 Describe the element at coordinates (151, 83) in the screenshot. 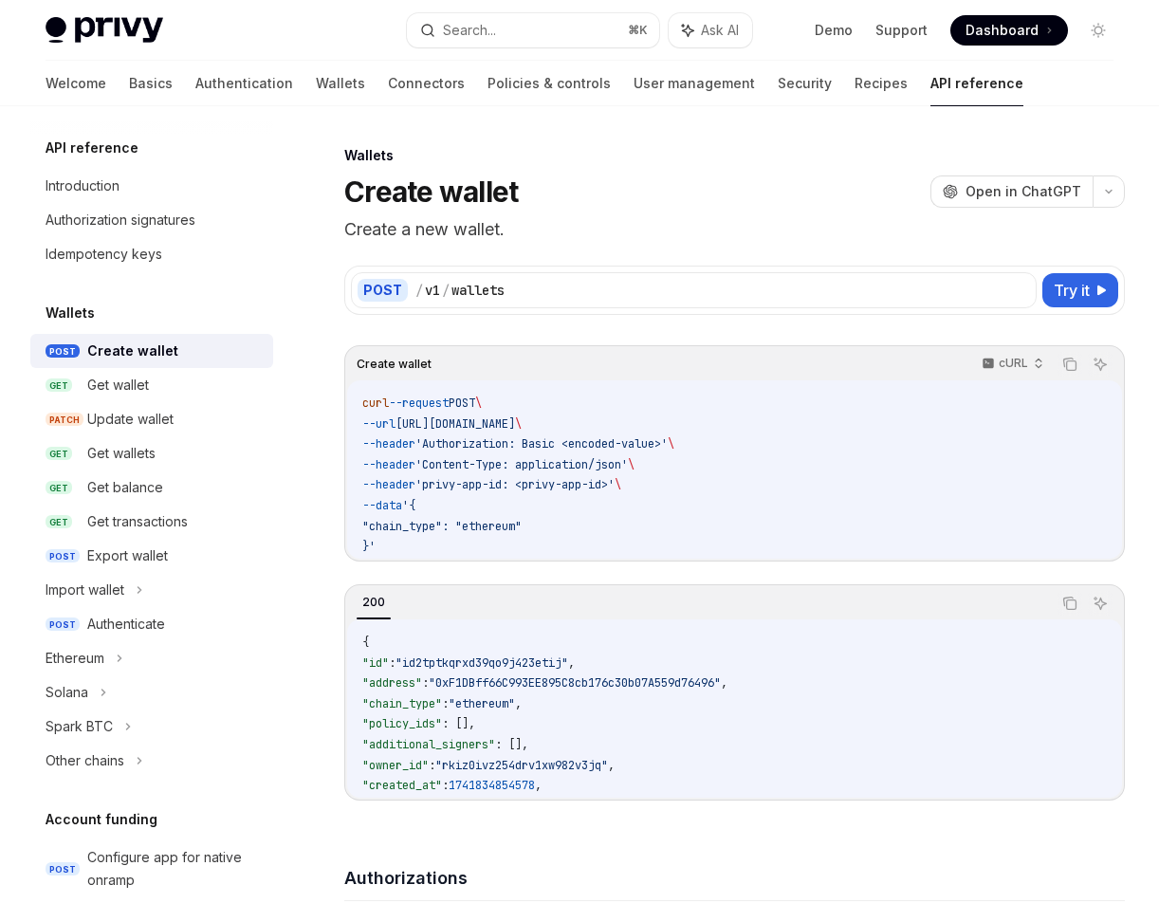

I see `a: Basics` at that location.